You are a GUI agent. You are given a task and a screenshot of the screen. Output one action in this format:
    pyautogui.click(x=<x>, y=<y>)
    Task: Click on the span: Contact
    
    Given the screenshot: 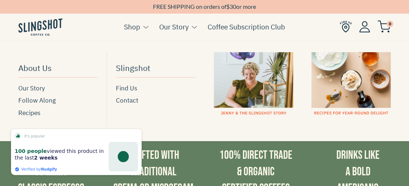 What is the action you would take?
    pyautogui.click(x=127, y=100)
    